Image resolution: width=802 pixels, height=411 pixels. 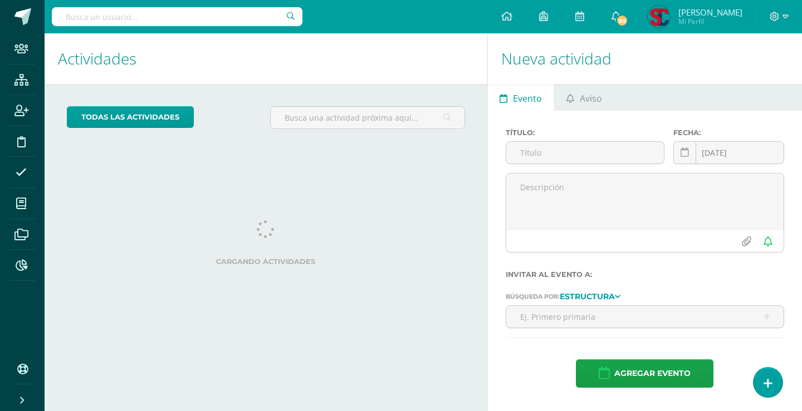 What do you see at coordinates (532, 297) in the screenshot?
I see `span: Búsqueda por:` at bounding box center [532, 297].